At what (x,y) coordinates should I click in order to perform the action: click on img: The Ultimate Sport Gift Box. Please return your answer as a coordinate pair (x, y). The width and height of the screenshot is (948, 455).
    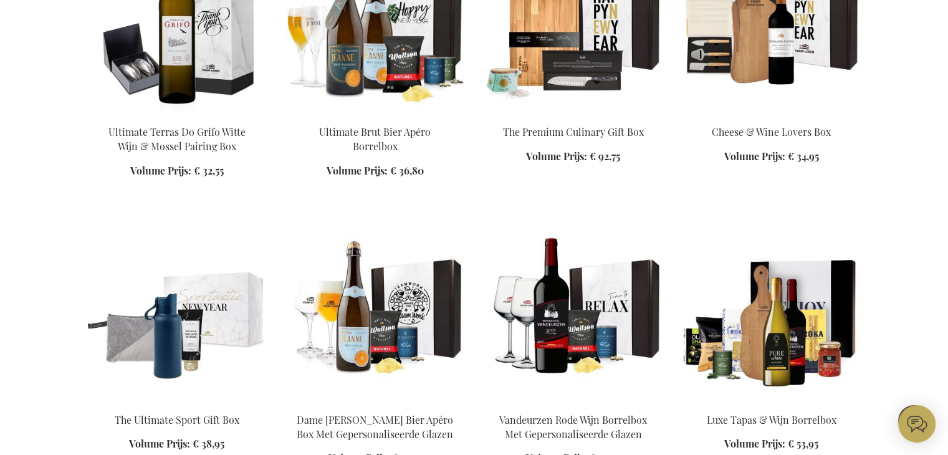
    Looking at the image, I should click on (177, 315).